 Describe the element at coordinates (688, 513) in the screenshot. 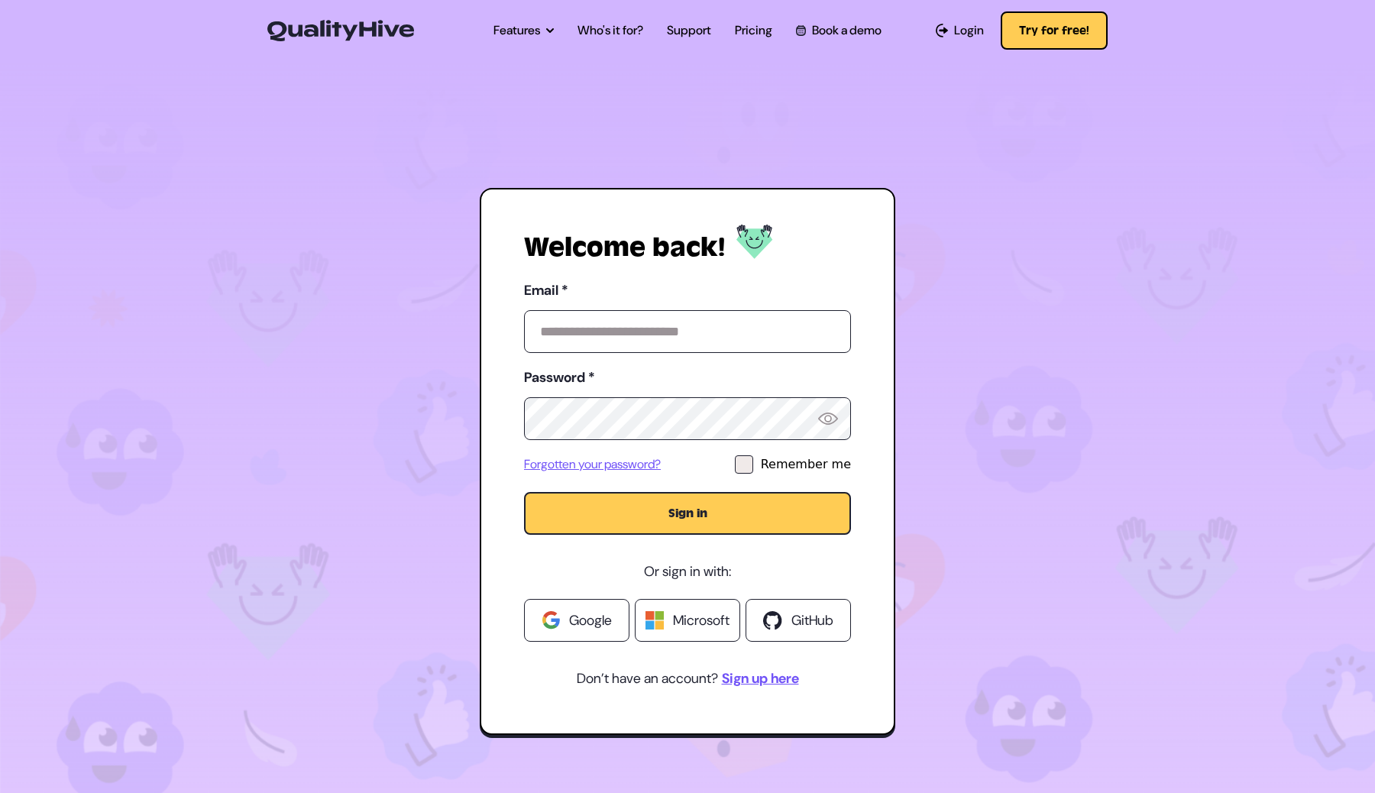

I see `button: Sign in` at that location.